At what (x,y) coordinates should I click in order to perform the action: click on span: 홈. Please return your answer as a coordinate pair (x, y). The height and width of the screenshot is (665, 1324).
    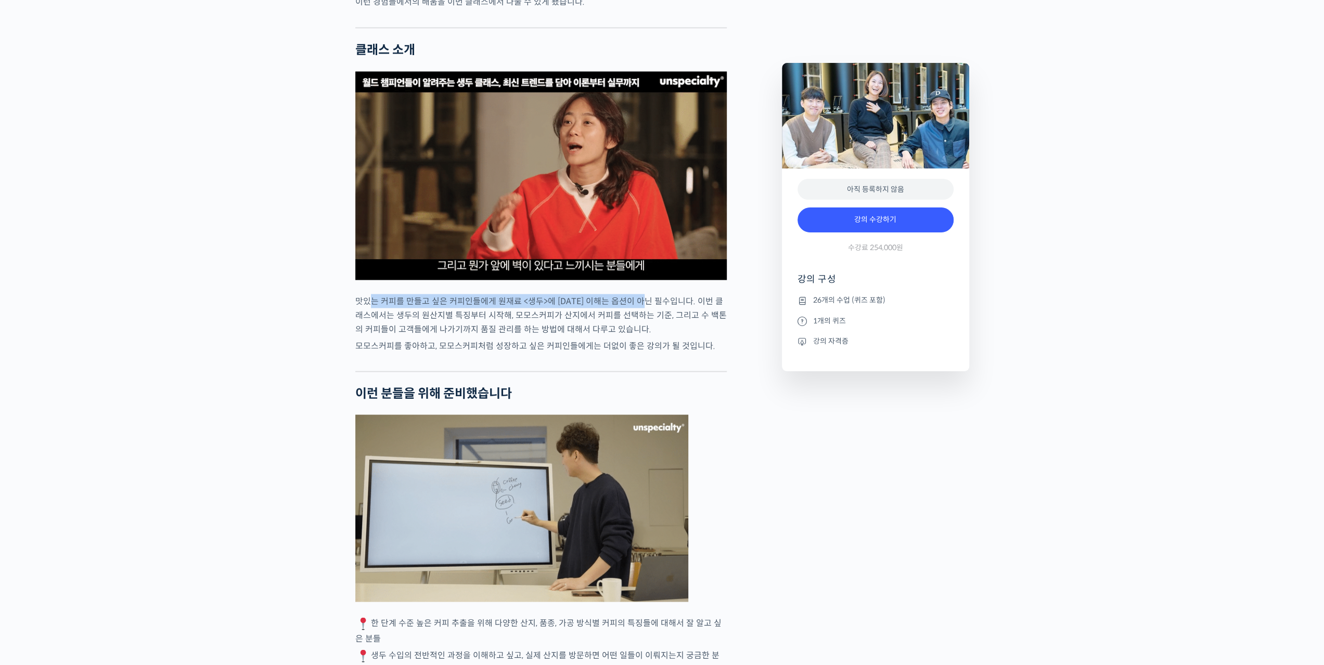
    Looking at the image, I should click on (36, 349).